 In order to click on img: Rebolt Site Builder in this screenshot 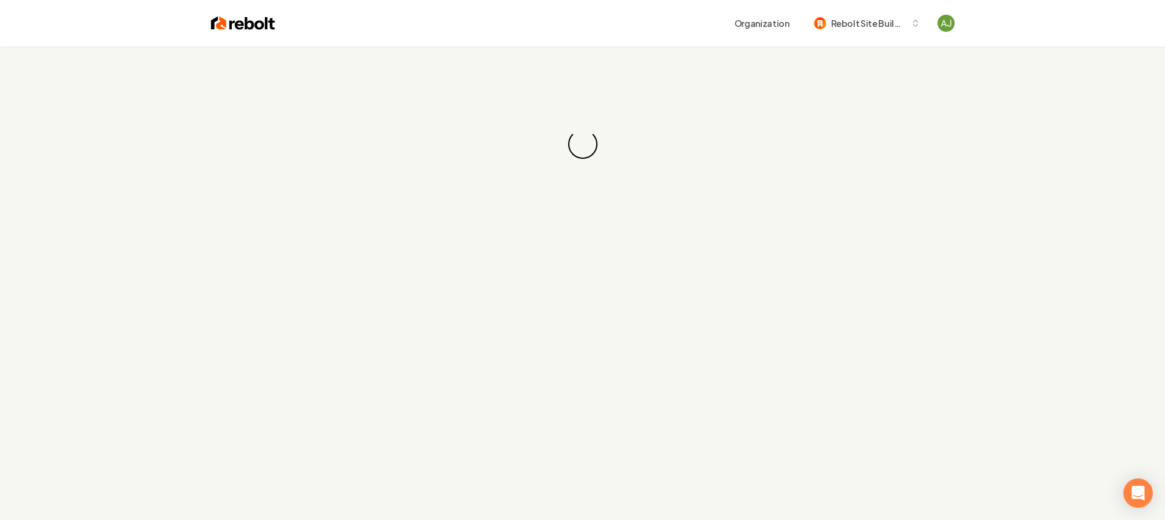, I will do `click(820, 23)`.